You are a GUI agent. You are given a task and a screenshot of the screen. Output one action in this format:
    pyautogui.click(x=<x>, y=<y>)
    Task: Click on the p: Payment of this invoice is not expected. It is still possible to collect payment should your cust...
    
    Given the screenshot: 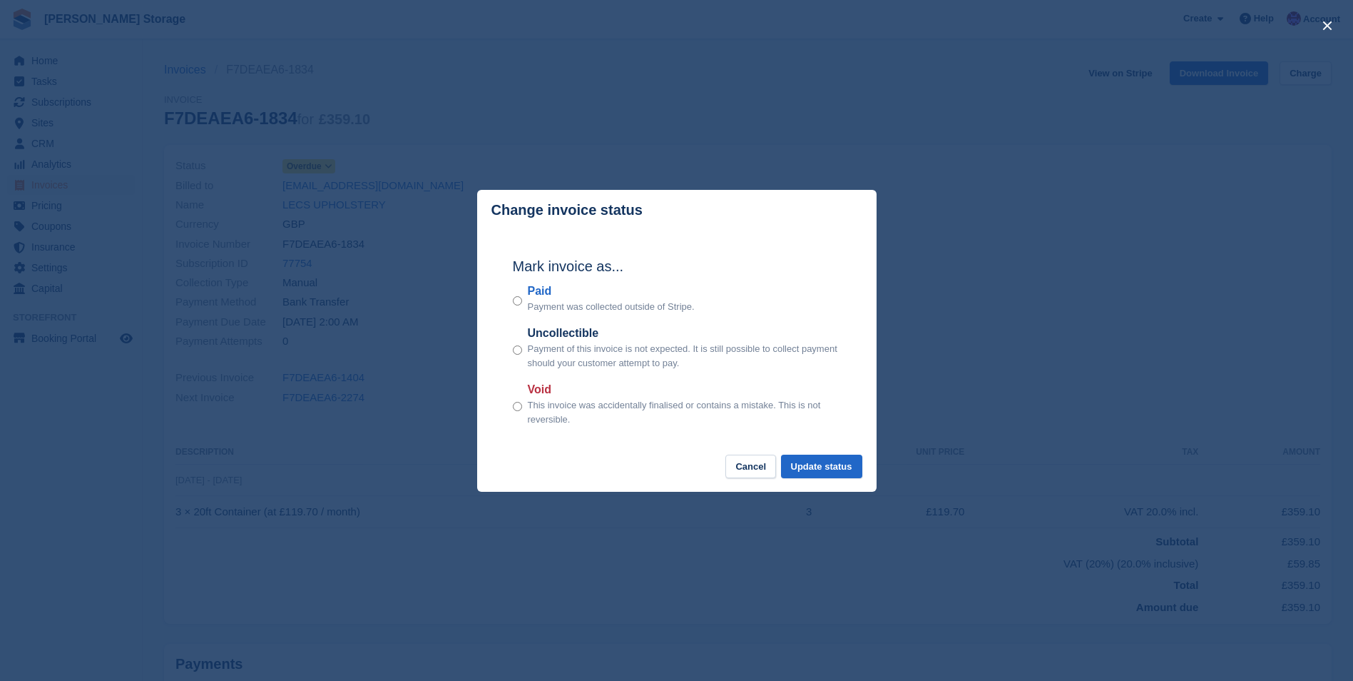 What is the action you would take?
    pyautogui.click(x=684, y=355)
    